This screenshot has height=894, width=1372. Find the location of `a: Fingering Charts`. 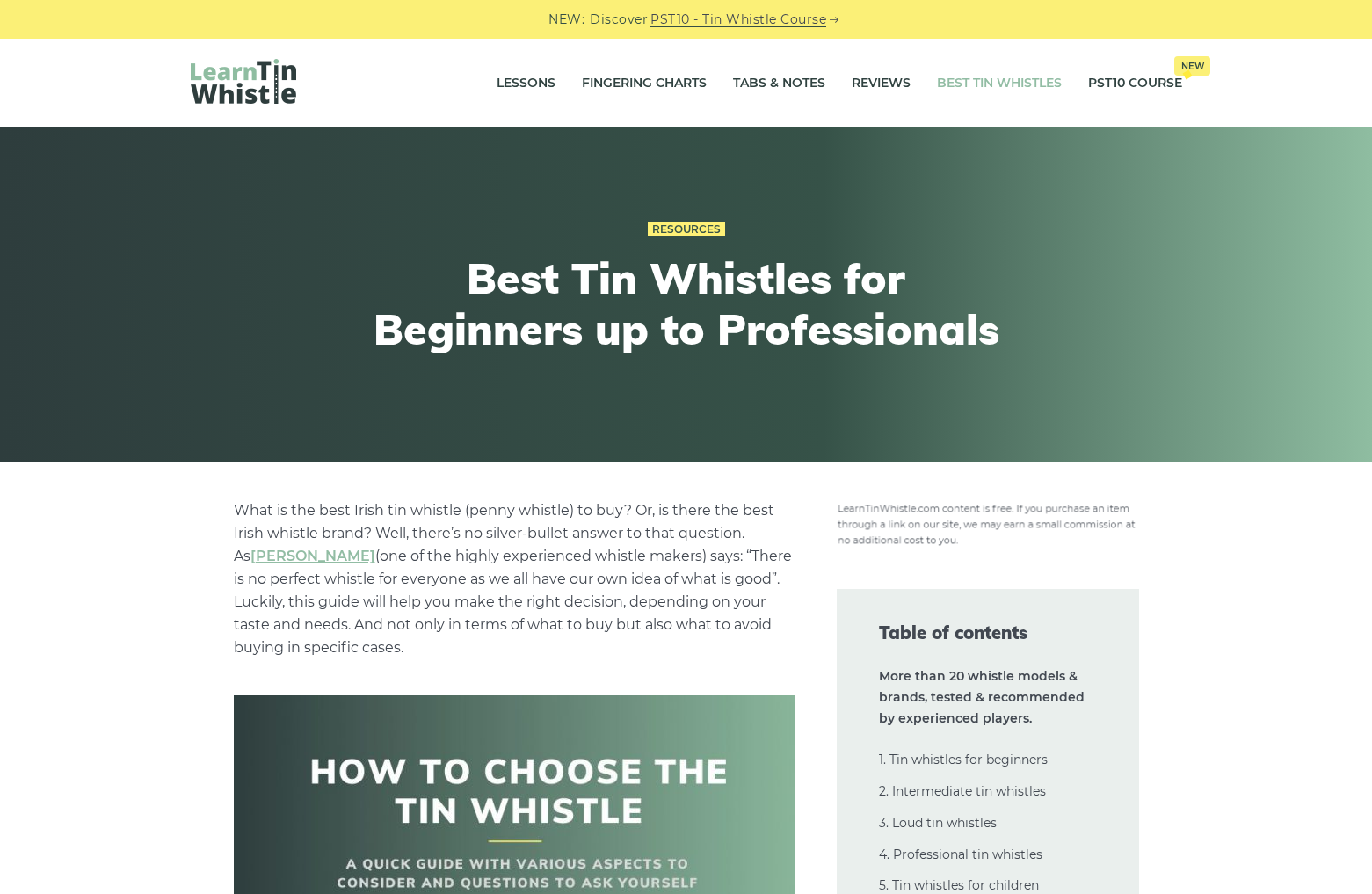

a: Fingering Charts is located at coordinates (644, 83).